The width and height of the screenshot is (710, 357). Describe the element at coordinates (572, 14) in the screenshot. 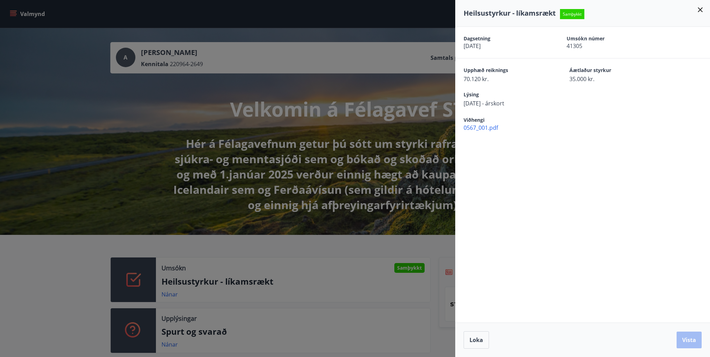

I see `span: Samþykkt` at that location.